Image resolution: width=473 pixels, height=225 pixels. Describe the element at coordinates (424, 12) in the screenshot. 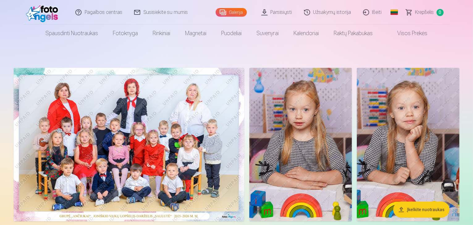

I see `span: Krepšelis` at that location.